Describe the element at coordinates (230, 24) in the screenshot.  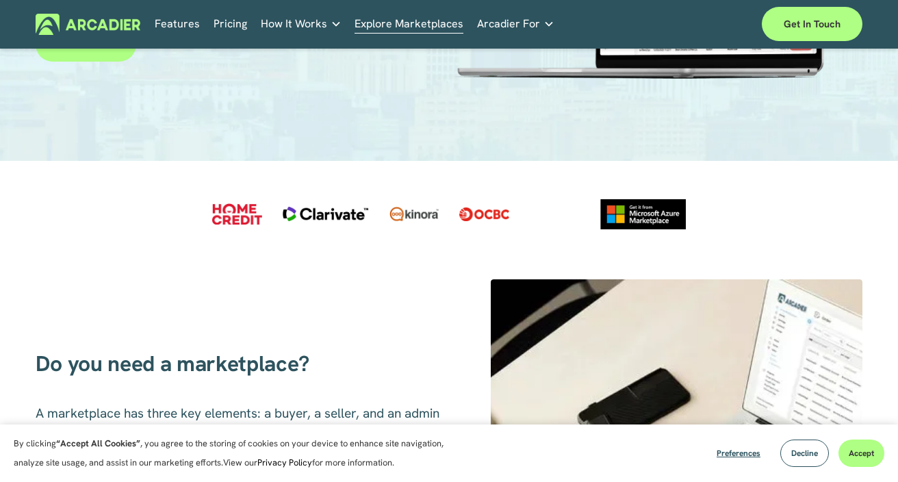
I see `a: Pricing` at that location.